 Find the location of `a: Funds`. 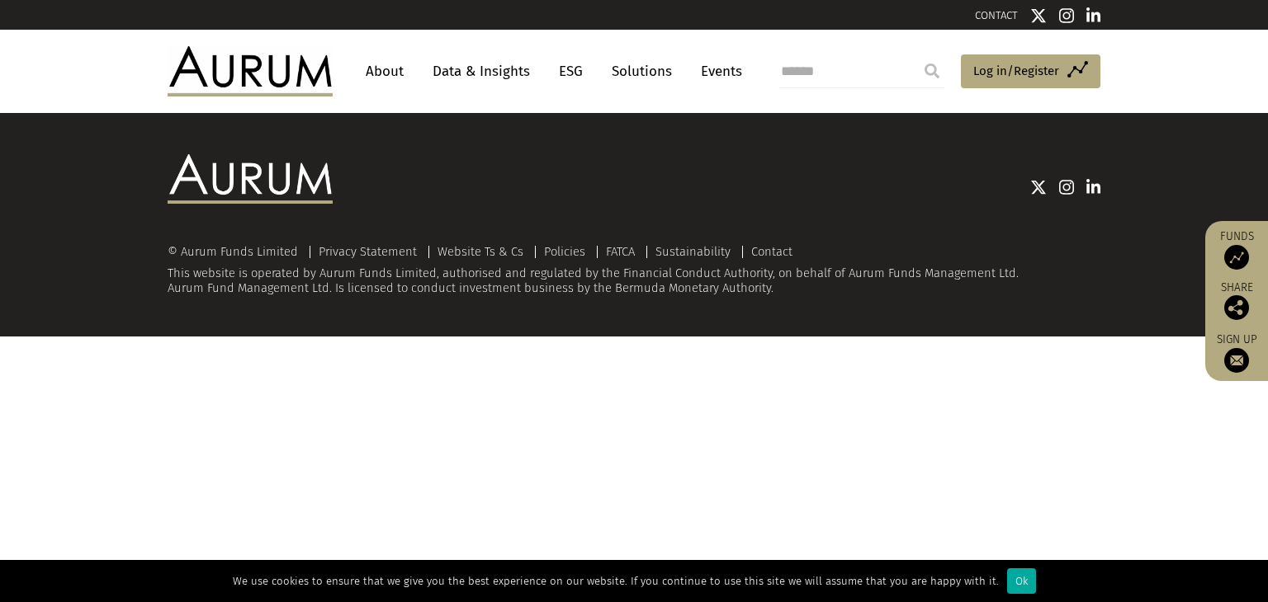

a: Funds is located at coordinates (1236, 249).